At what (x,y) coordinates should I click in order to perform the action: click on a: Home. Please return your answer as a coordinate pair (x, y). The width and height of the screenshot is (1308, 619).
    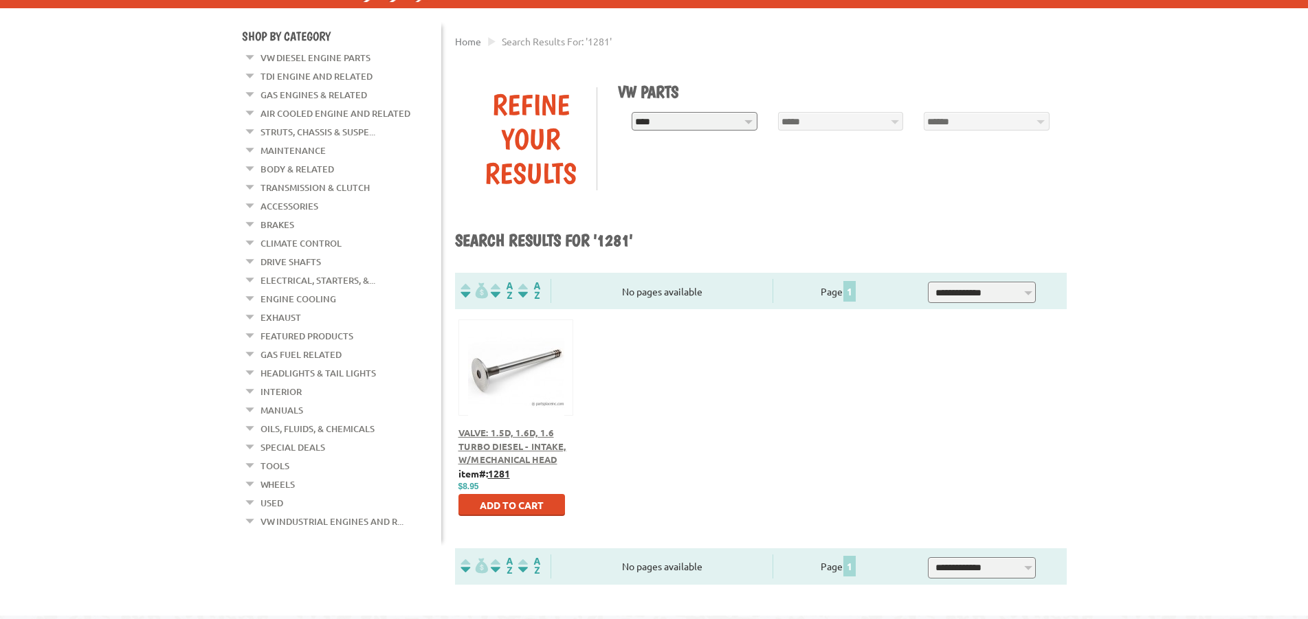
    Looking at the image, I should click on (468, 41).